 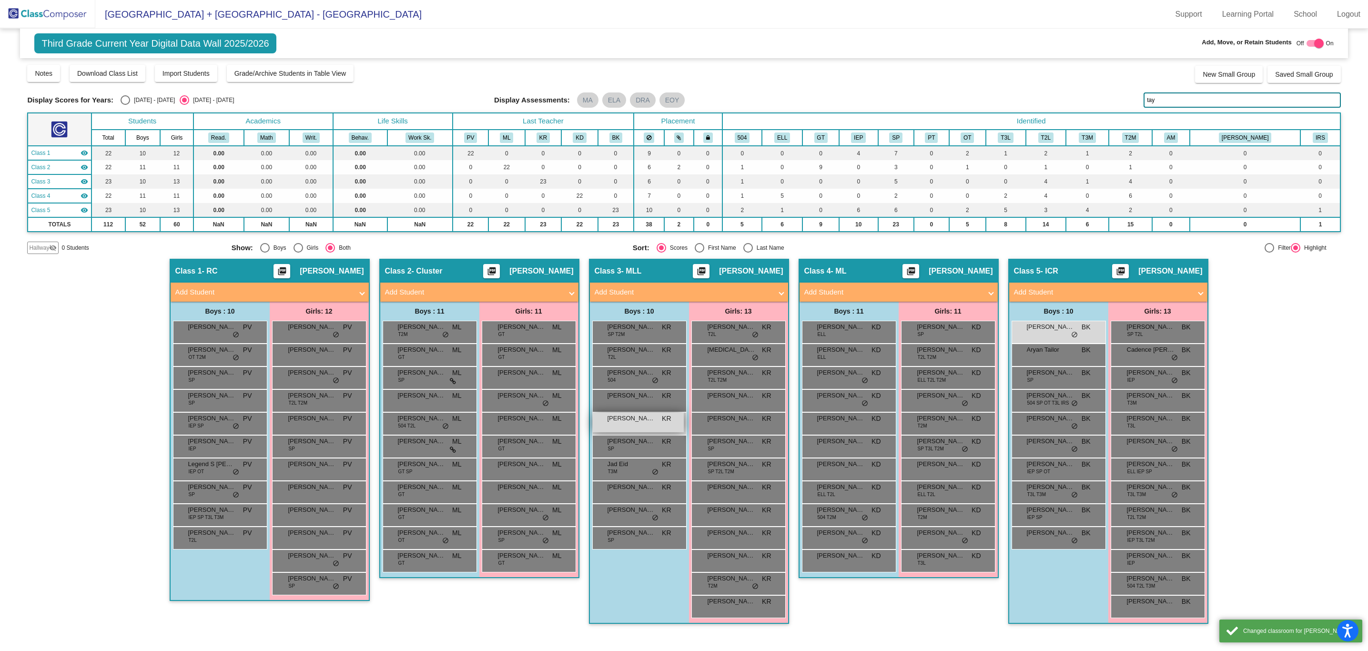 I want to click on span: Import Students, so click(x=186, y=73).